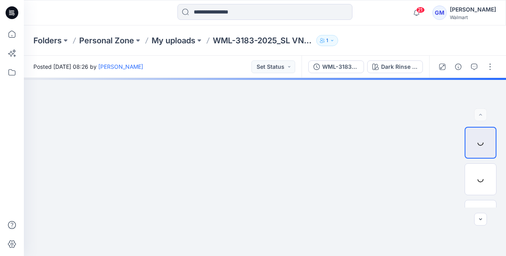 This screenshot has height=256, width=506. What do you see at coordinates (395, 67) in the screenshot?
I see `button: Dark Rinse Wash` at bounding box center [395, 67].